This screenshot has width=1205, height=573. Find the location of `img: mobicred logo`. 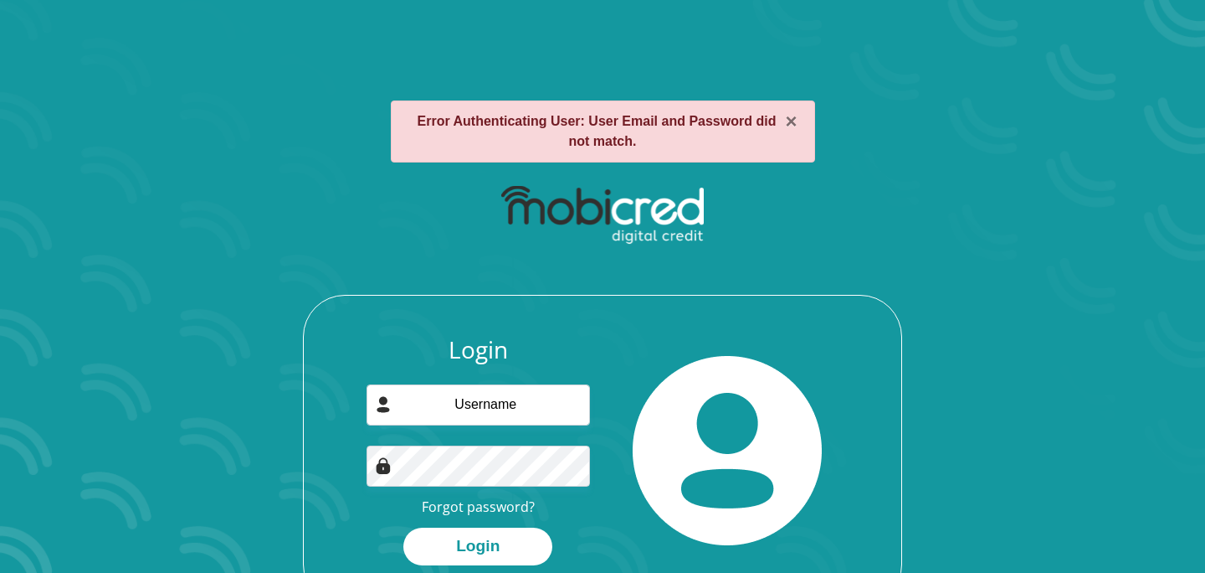

img: mobicred logo is located at coordinates (602, 215).